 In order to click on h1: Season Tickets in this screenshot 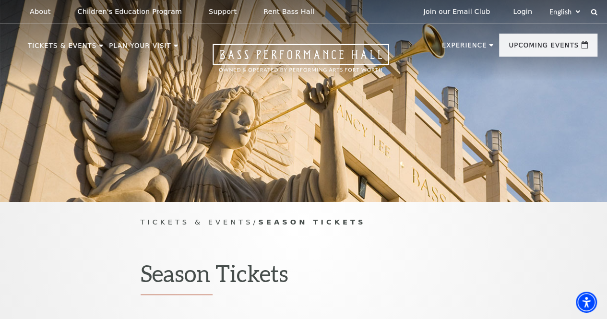, I will do `click(304, 277)`.